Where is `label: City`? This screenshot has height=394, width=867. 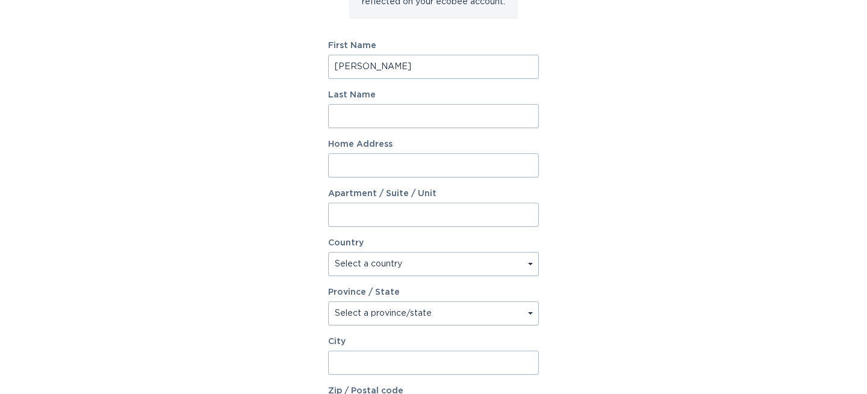 label: City is located at coordinates (433, 342).